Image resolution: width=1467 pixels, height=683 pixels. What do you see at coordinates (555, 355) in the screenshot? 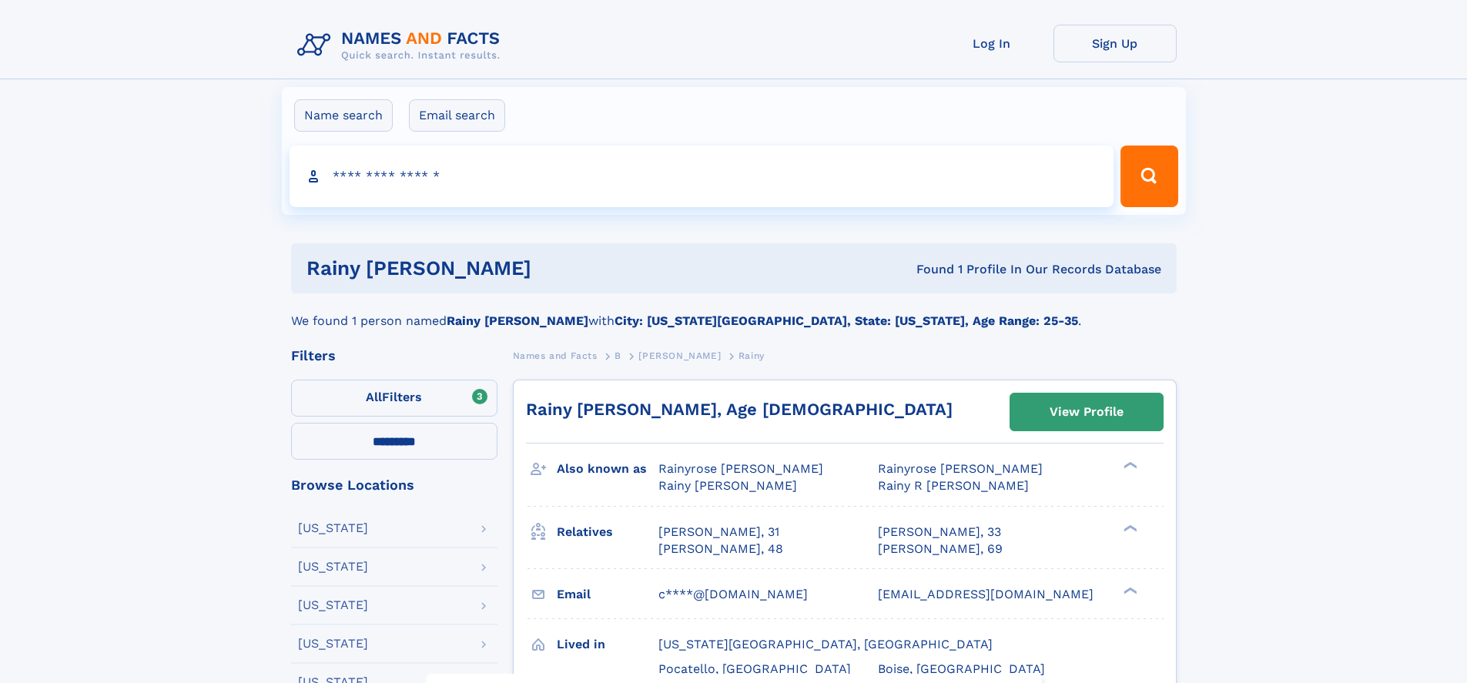
I see `a: Names and Facts` at bounding box center [555, 355].